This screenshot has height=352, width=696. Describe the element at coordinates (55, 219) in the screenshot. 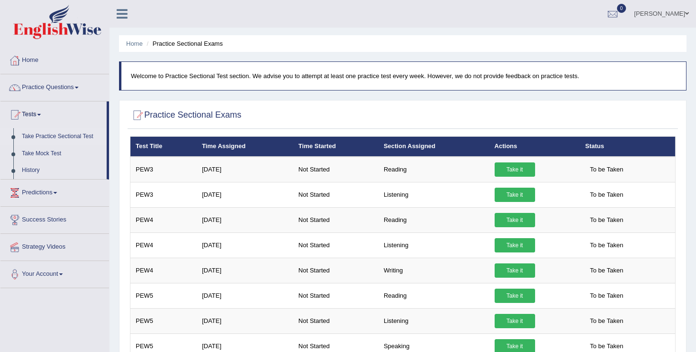

I see `a: Success Stories` at that location.